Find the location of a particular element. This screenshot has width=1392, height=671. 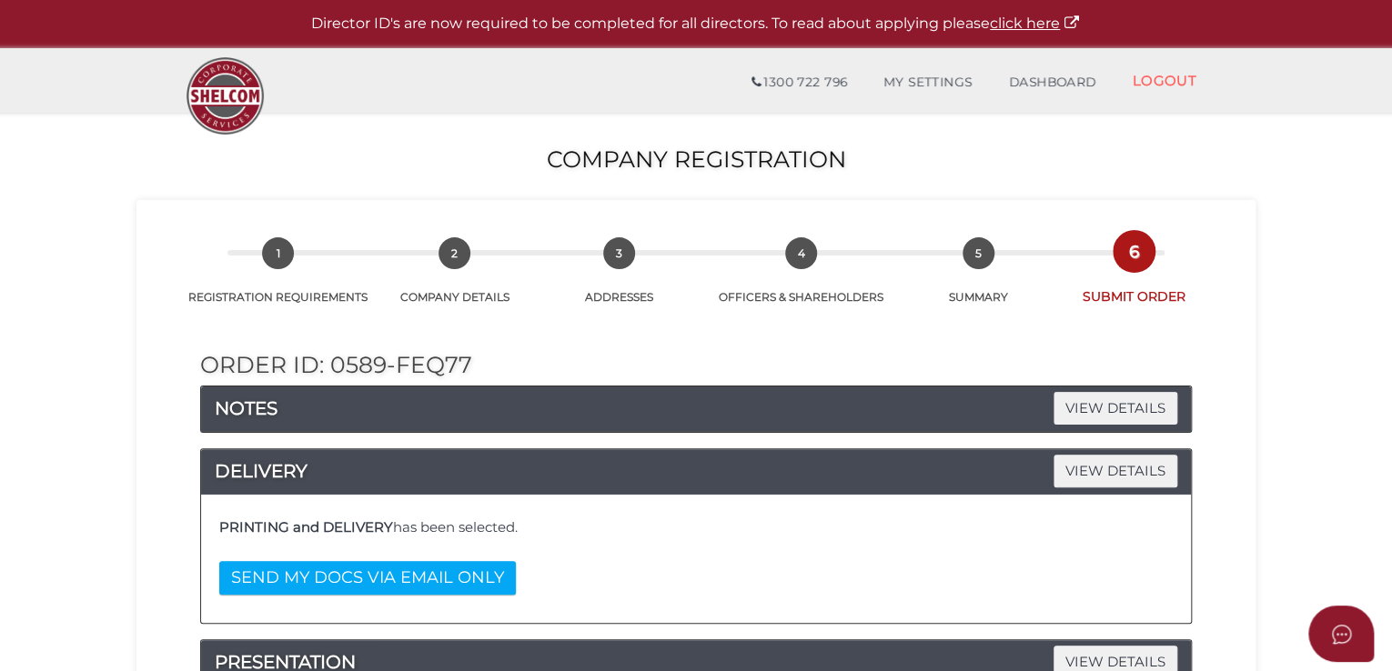

a: MY SETTINGS is located at coordinates (928, 83).